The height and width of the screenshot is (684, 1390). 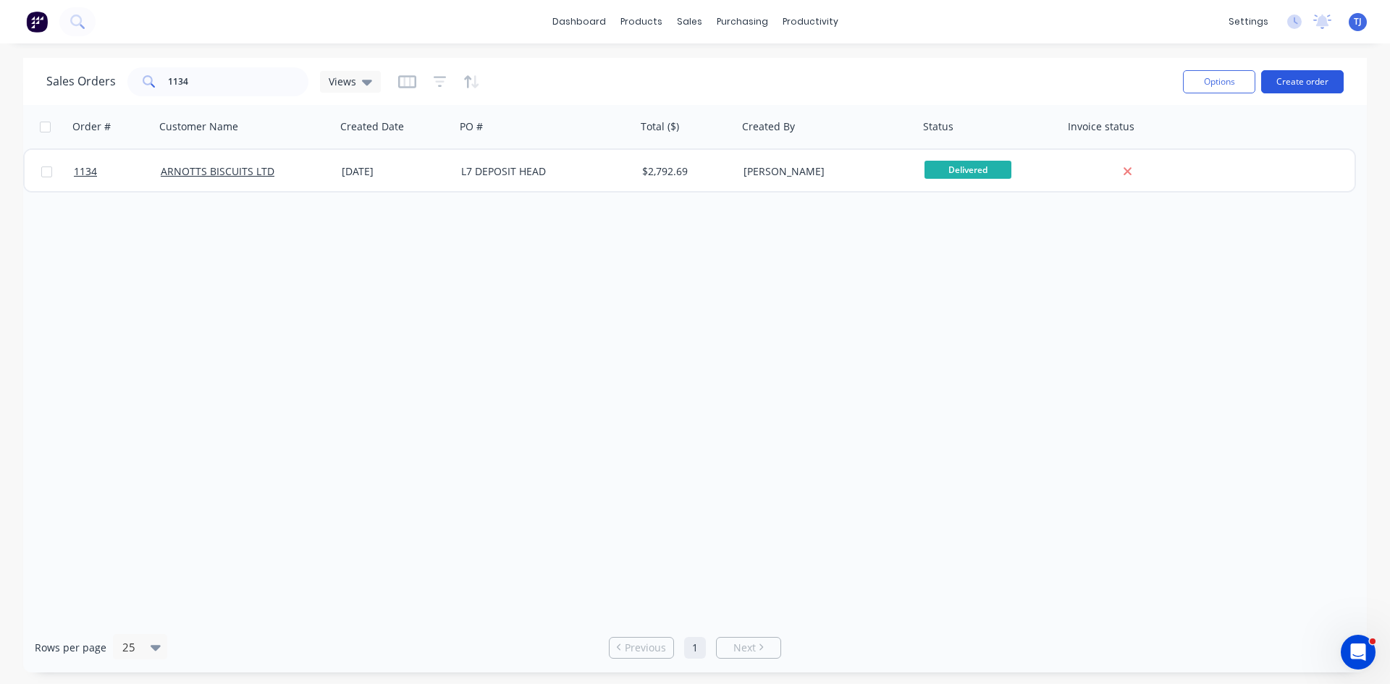 I want to click on div: Customer Name, so click(x=198, y=127).